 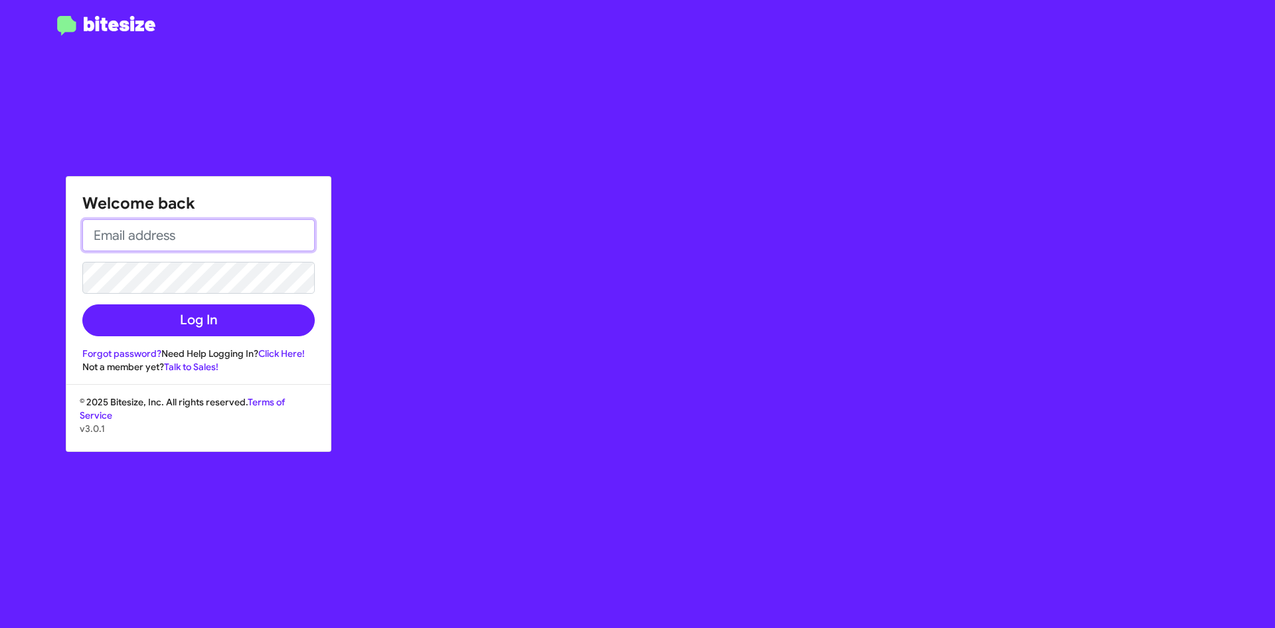 What do you see at coordinates (199, 423) in the screenshot?
I see `div: © 2025 Bitesize, Inc. All rights reserved.` at bounding box center [199, 423].